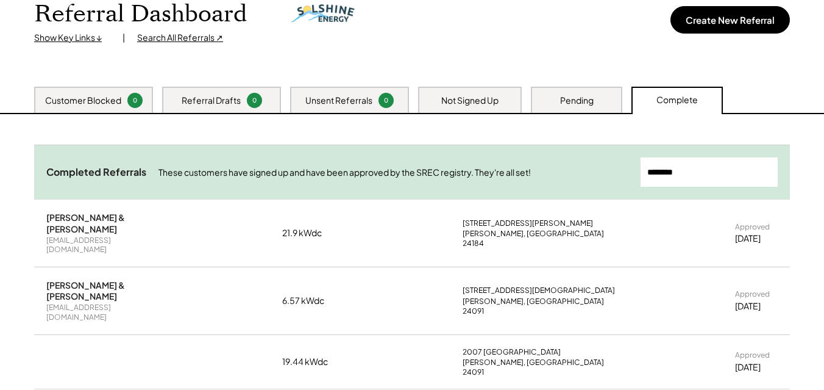 This screenshot has height=390, width=824. Describe the element at coordinates (323, 14) in the screenshot. I see `img: solshine-energy.png` at that location.